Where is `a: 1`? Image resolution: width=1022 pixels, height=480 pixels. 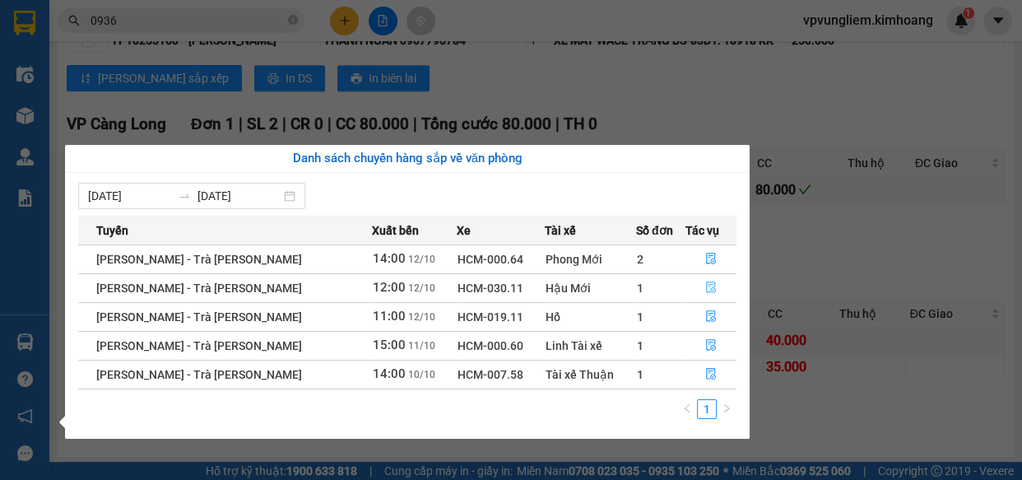 a: 1 is located at coordinates (707, 409).